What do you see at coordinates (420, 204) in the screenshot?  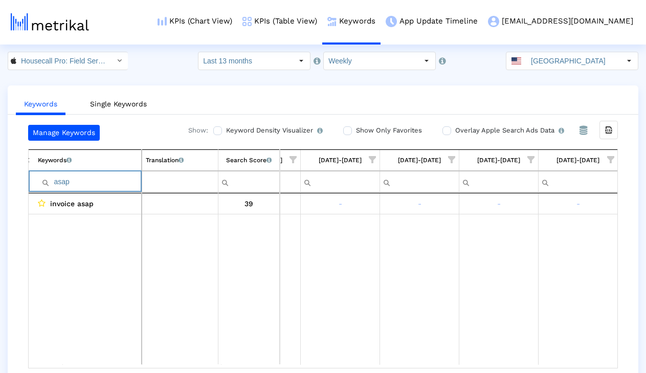 I see `div: 8/23/25` at bounding box center [420, 204].